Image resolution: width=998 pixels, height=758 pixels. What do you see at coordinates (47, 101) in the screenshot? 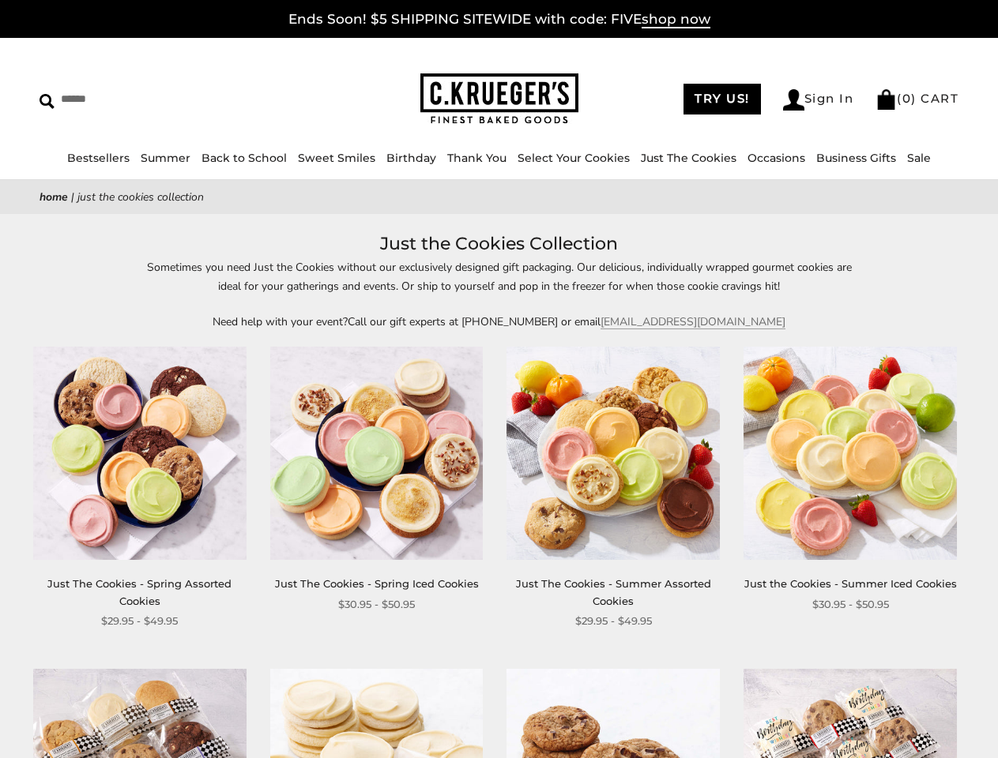
I see `img: Search` at bounding box center [47, 101].